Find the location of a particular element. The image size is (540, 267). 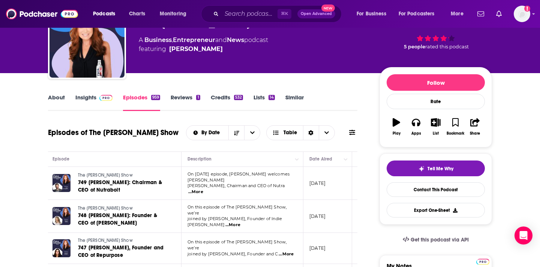

span: Logged in as mijal is located at coordinates (522, 14).